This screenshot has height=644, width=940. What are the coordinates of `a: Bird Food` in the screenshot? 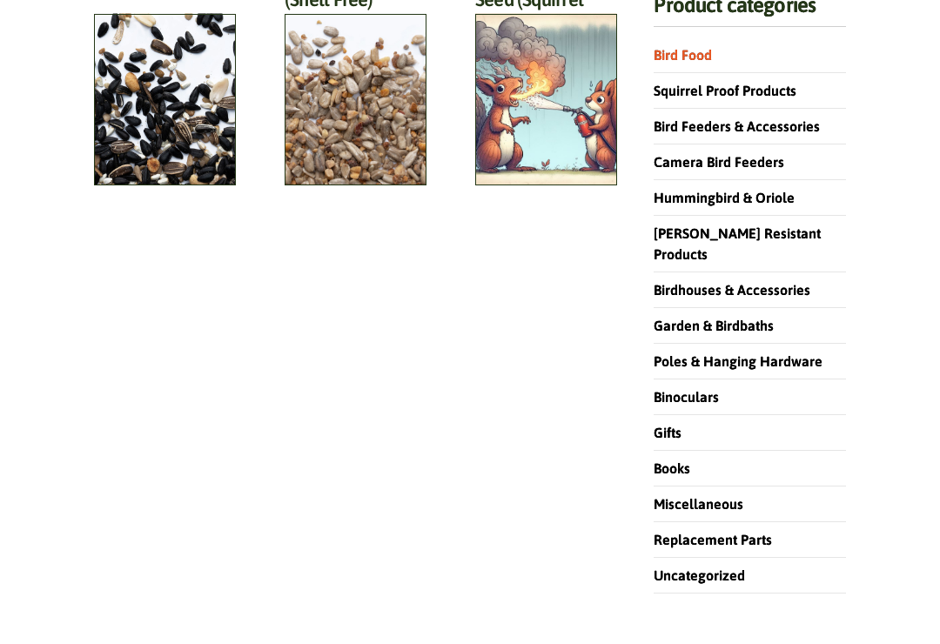 It's located at (683, 55).